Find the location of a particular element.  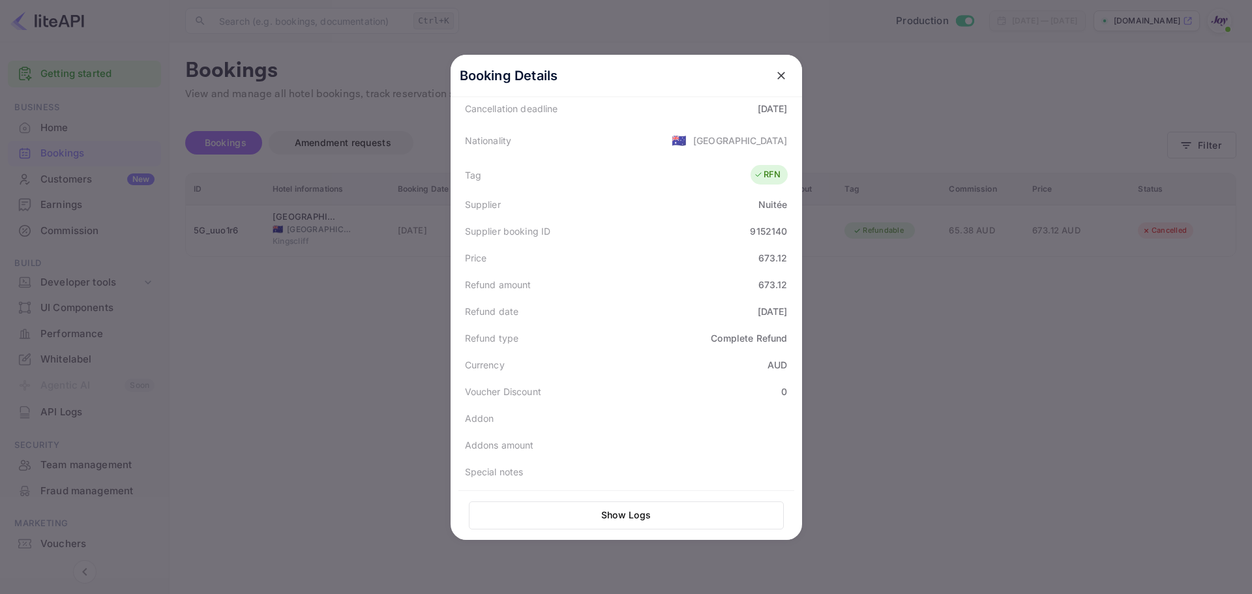

button: Show Logs is located at coordinates (626, 515).